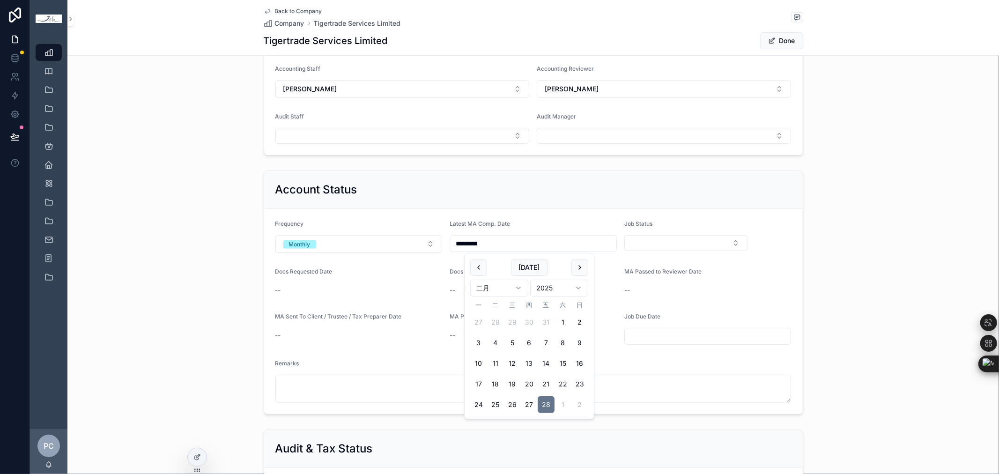 This screenshot has height=474, width=999. I want to click on span: MA Pass To Audit Date, so click(480, 316).